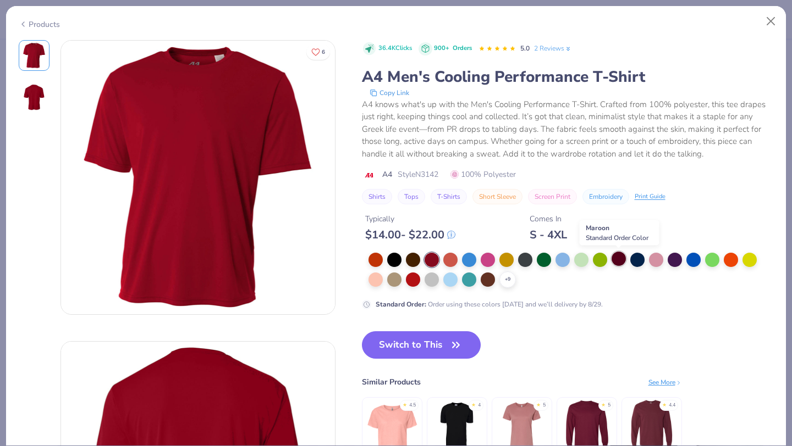 Image resolution: width=792 pixels, height=446 pixels. I want to click on div: Print Guide, so click(650, 197).